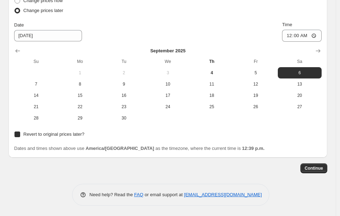 The height and width of the screenshot is (216, 340). Describe the element at coordinates (301, 36) in the screenshot. I see `input: 12:00` at that location.